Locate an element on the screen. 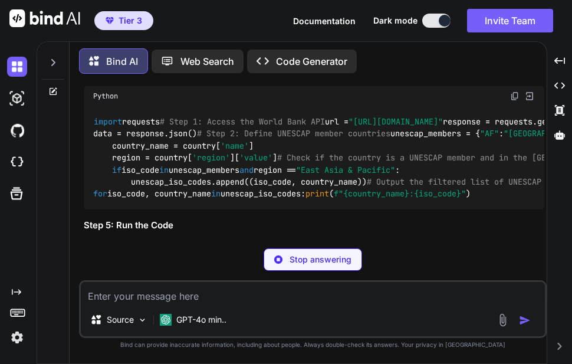  button: Invite Team is located at coordinates (510, 21).